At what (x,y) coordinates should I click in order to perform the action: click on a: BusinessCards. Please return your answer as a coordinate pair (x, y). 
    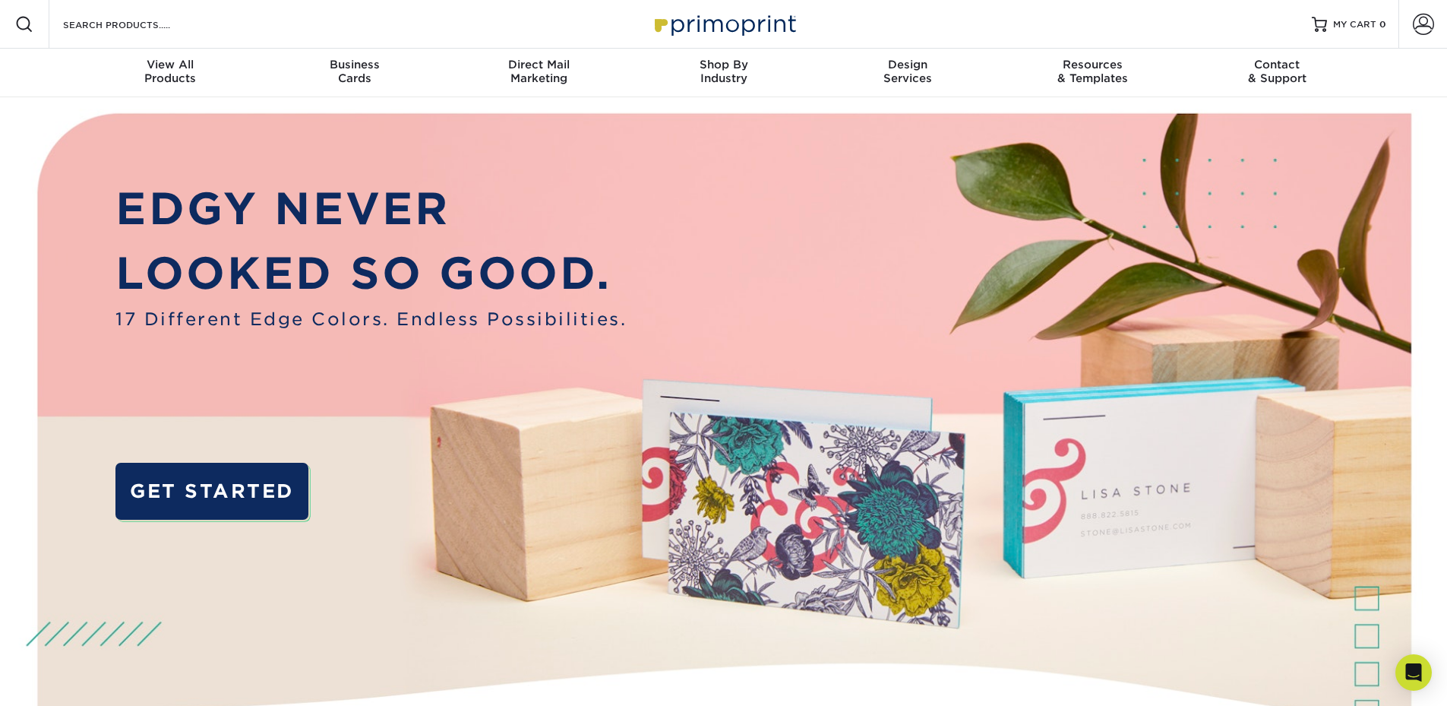
    Looking at the image, I should click on (354, 73).